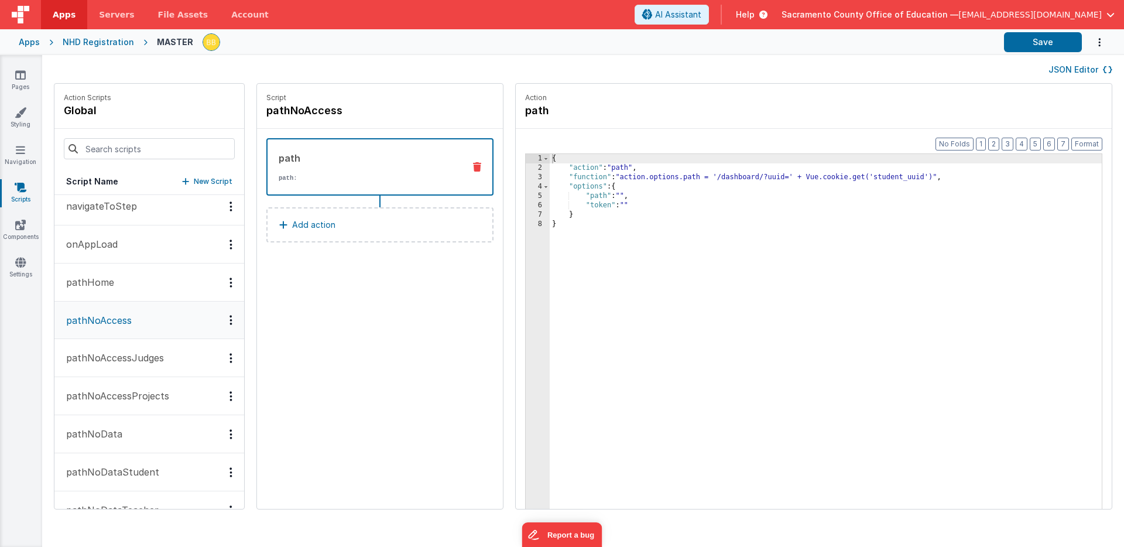 This screenshot has width=1124, height=547. What do you see at coordinates (870, 15) in the screenshot?
I see `span: Sacramento County Office of Education —` at bounding box center [870, 15].